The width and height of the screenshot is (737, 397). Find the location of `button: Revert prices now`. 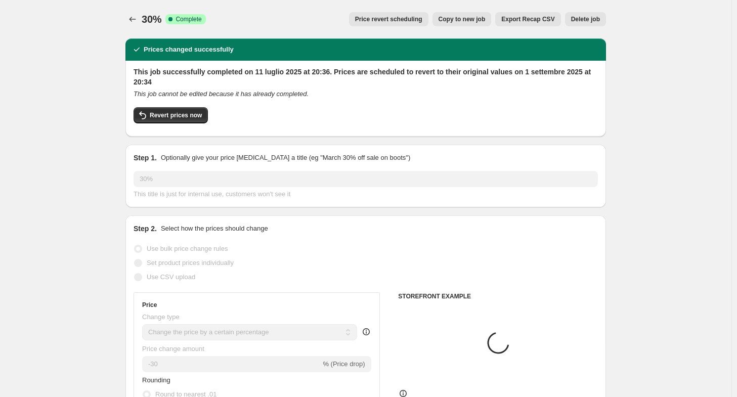

button: Revert prices now is located at coordinates (171, 115).